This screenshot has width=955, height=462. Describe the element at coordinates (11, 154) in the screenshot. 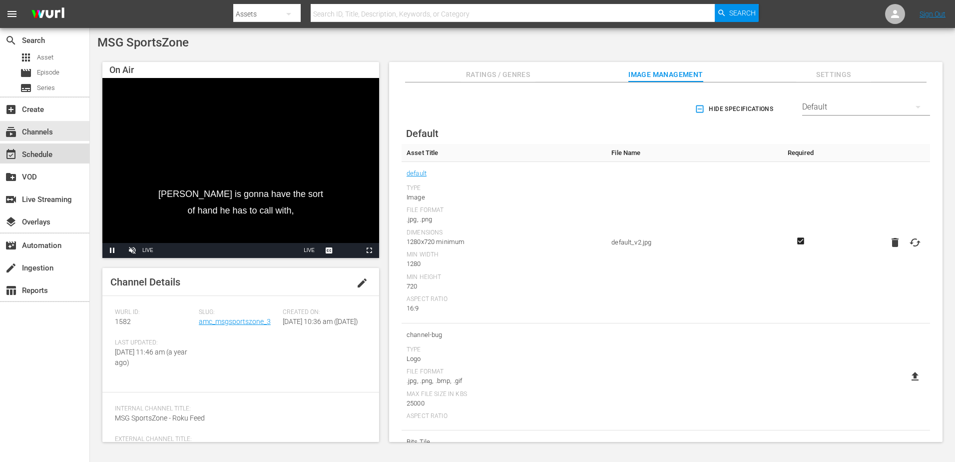

I see `span: Schedule` at that location.